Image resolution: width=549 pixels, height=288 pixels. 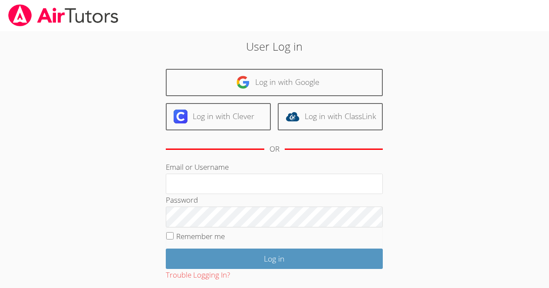 What do you see at coordinates (197, 167) in the screenshot?
I see `label: Email or Username` at bounding box center [197, 167].